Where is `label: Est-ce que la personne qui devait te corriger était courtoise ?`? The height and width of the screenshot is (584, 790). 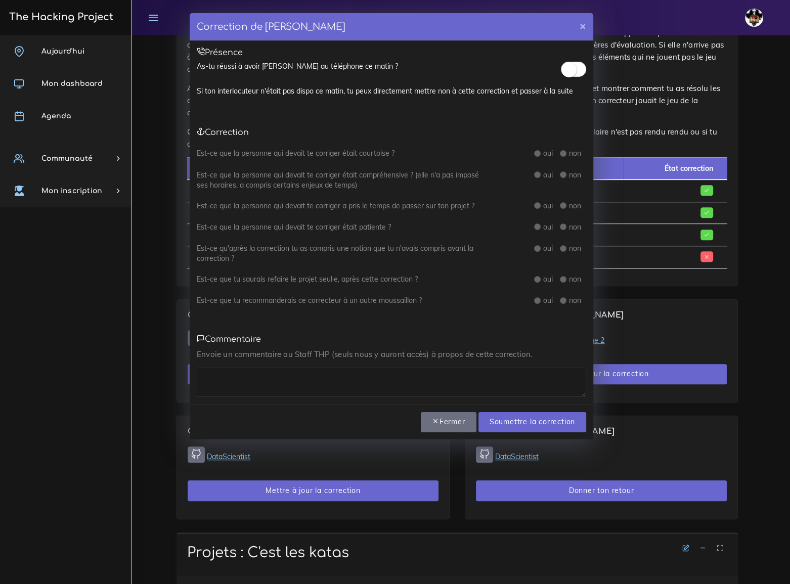 label: Est-ce que la personne qui devait te corriger était courtoise ? is located at coordinates (296, 153).